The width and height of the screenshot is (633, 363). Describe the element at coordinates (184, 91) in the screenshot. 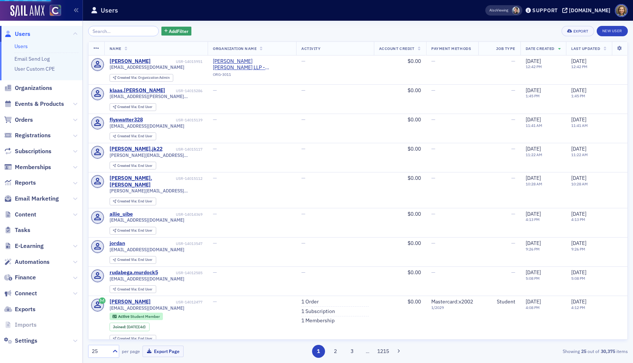

I see `div: USR-14015286` at that location.